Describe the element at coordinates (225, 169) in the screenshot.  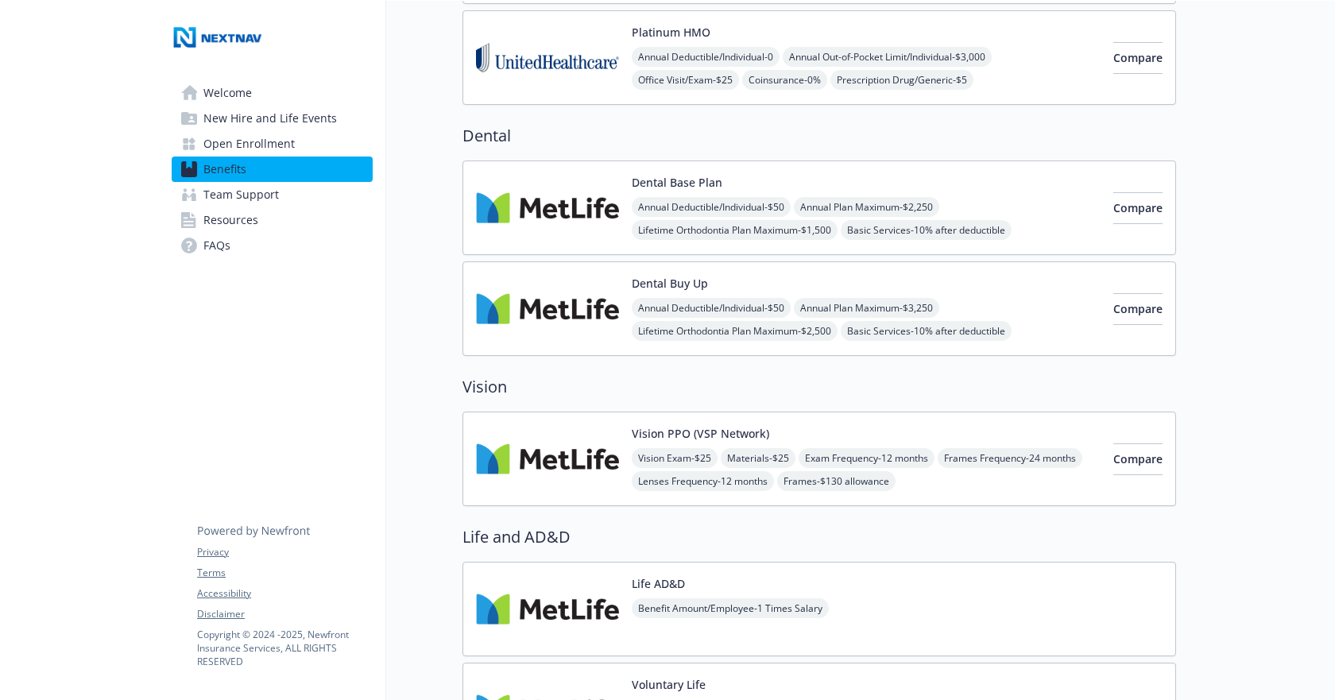
I see `span: Benefits` at that location.